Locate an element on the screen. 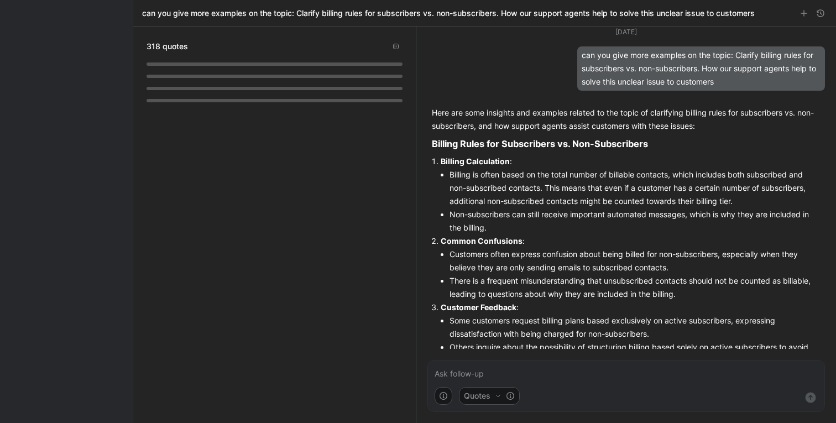 The width and height of the screenshot is (836, 423). li: Some customers request billing plans based exclusively on active subscribers, expressing dissatis... is located at coordinates (634, 327).